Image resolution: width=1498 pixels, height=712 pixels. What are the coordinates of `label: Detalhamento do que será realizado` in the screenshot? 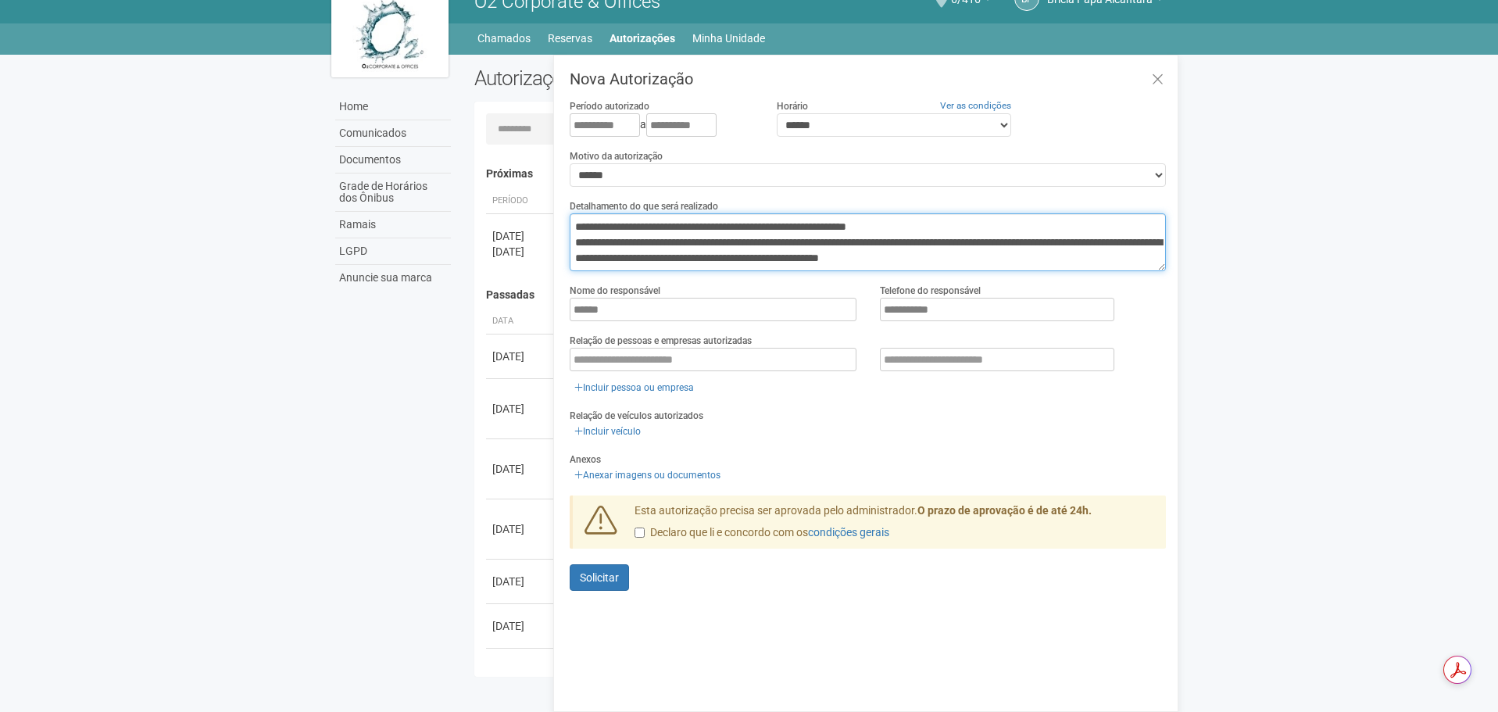 It's located at (644, 206).